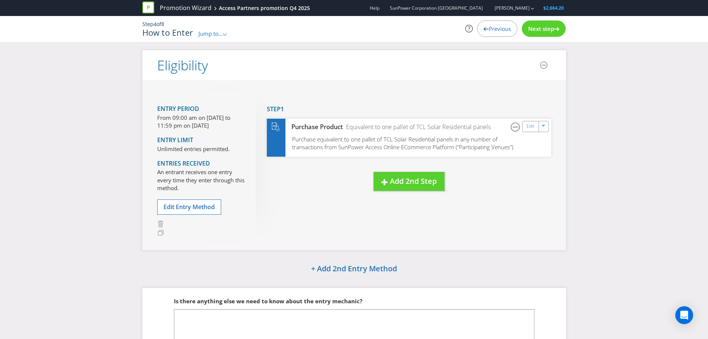  What do you see at coordinates (163, 24) in the screenshot?
I see `span: 8` at bounding box center [163, 24].